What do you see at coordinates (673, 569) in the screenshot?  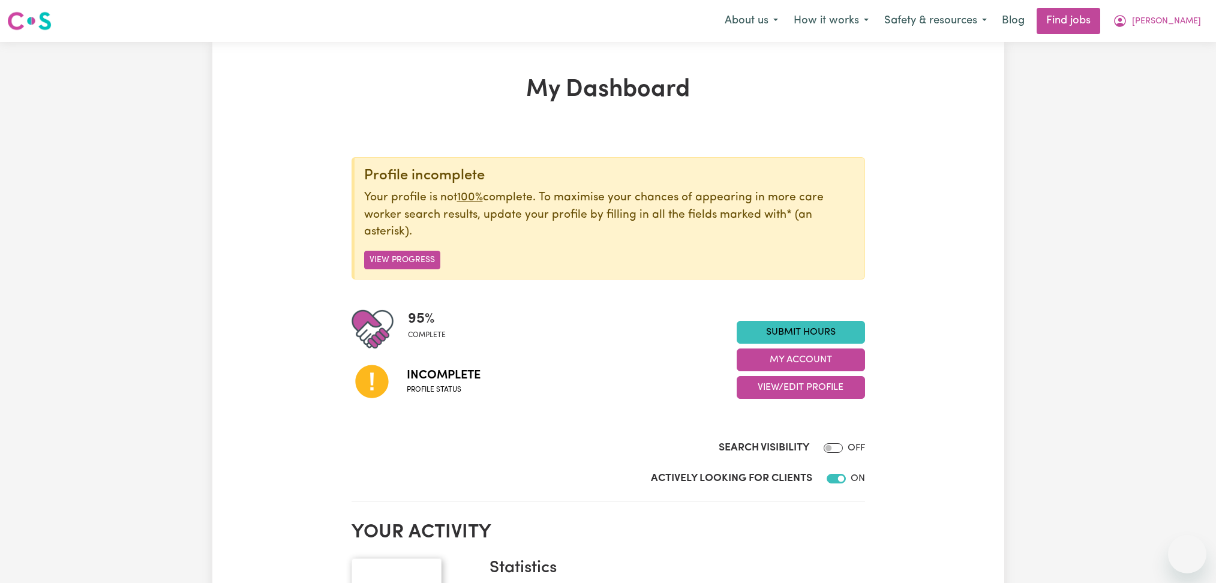 I see `h3: Statistics` at bounding box center [673, 569].